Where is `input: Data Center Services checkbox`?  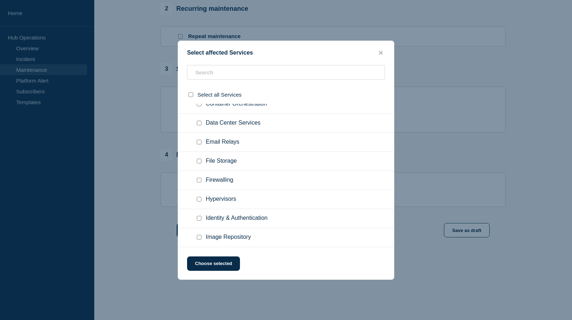
input: Data Center Services checkbox is located at coordinates (199, 123).